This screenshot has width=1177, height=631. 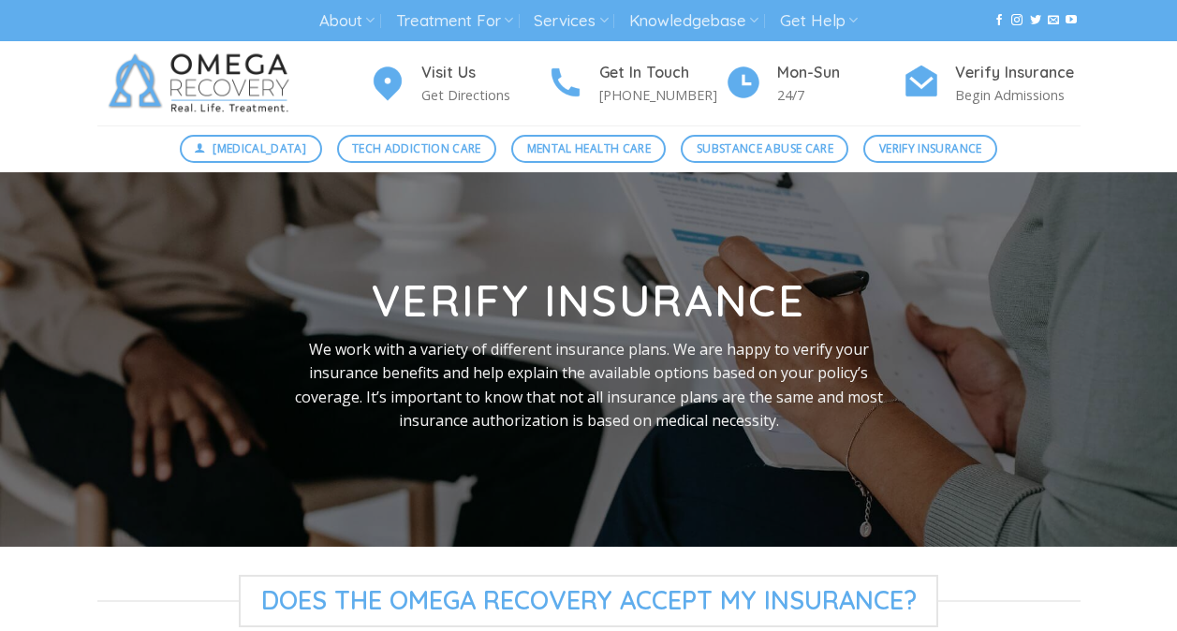 I want to click on span: Does The Omega Recovery Accept My Insurance?, so click(x=589, y=601).